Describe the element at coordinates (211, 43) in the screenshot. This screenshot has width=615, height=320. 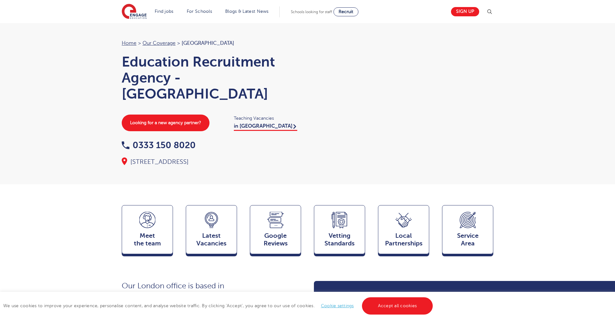
I see `nav: breadcrumb` at that location.